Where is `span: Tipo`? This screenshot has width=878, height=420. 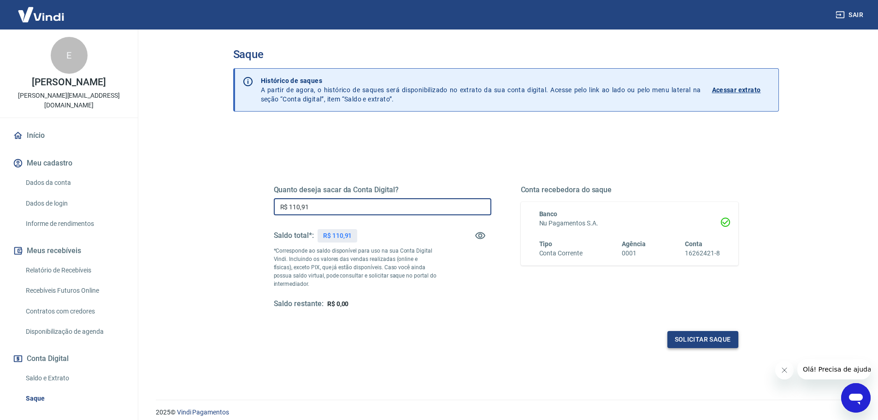 span: Tipo is located at coordinates (546, 244).